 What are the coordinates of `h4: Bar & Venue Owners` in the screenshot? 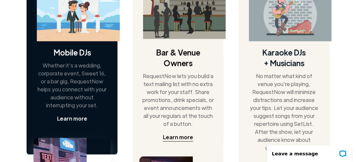 It's located at (178, 57).